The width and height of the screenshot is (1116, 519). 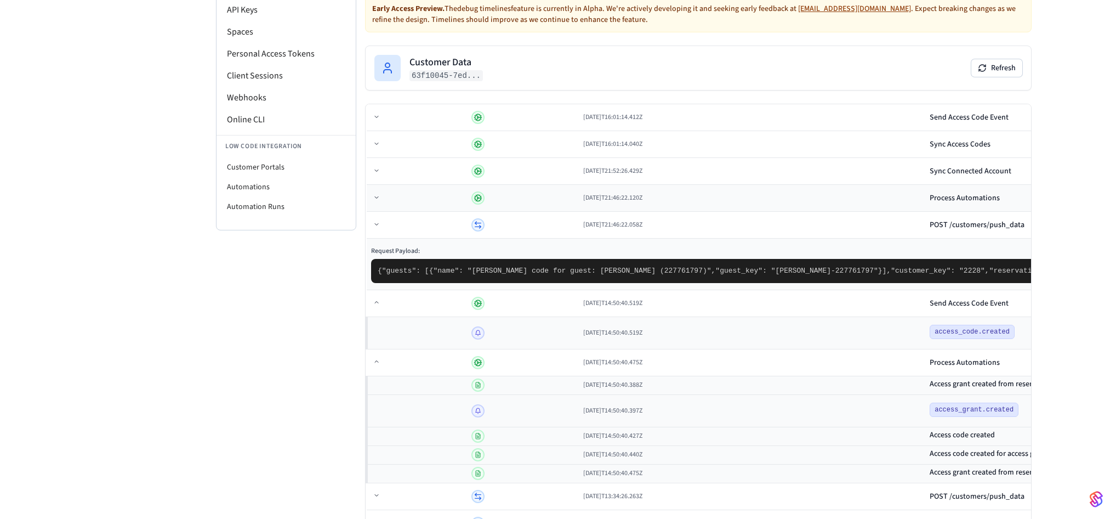 I want to click on li: Automation Runs, so click(x=286, y=207).